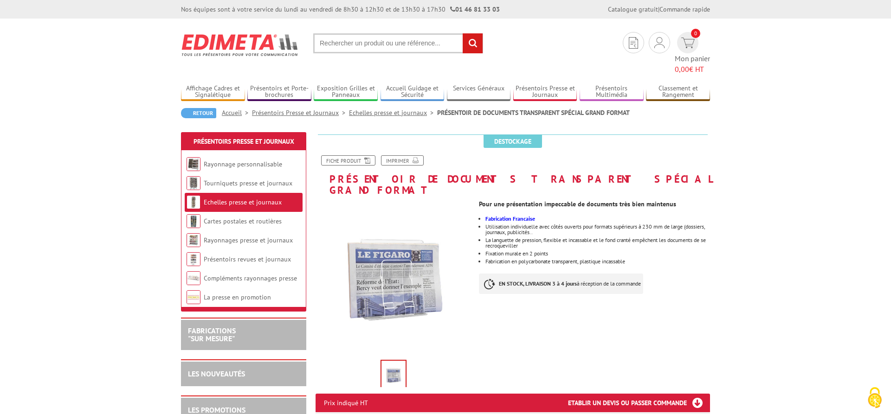 This screenshot has height=414, width=891. I want to click on li: La languette de pression, flexible et incassable et le fond cranté empêchent les documents de se ..., so click(598, 243).